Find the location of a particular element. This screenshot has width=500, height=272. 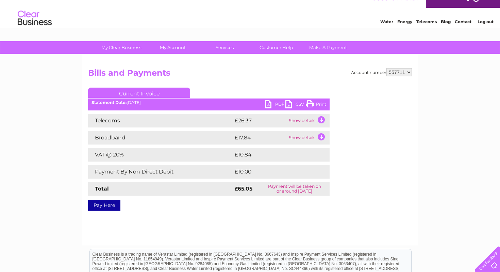

td: Broadband is located at coordinates (161, 138).